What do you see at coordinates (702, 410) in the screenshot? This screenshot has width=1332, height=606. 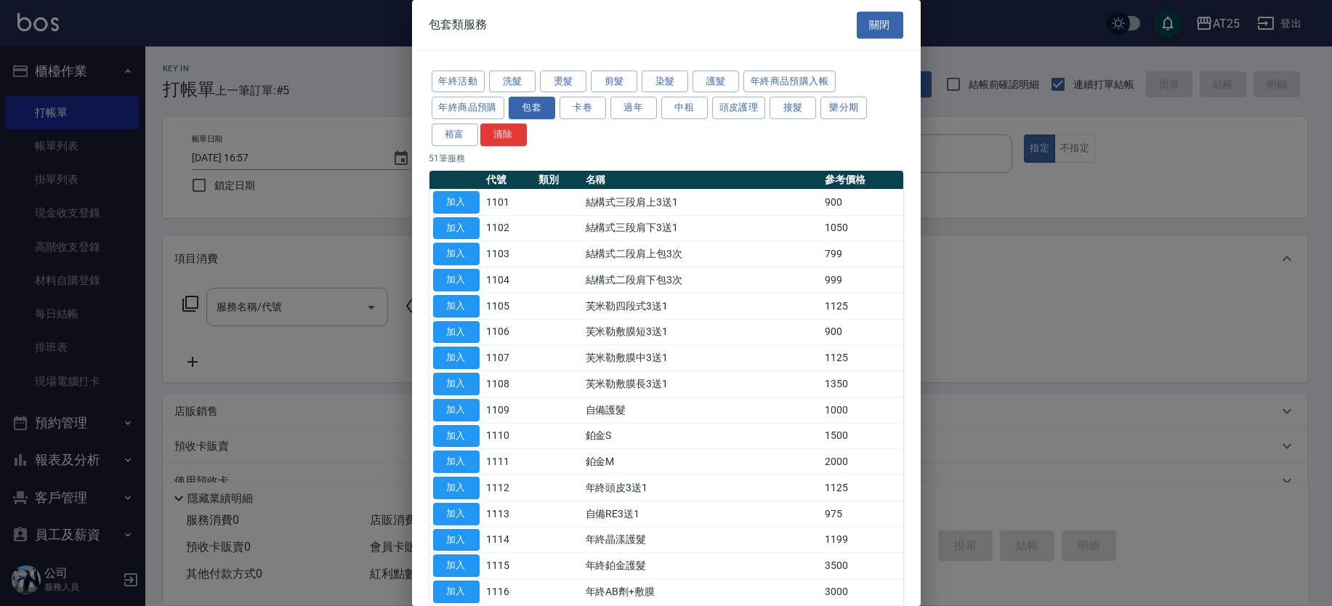 I see `td: 自備護髮` at bounding box center [702, 410].